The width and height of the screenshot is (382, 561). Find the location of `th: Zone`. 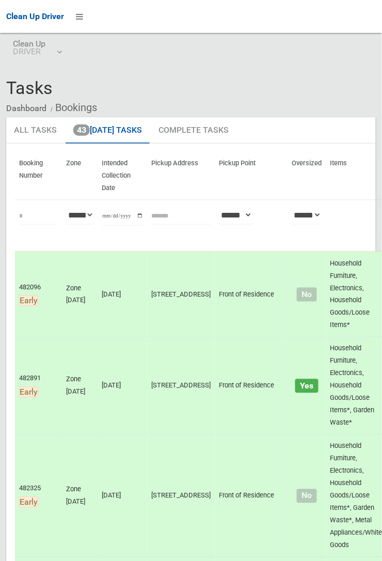

th: Zone is located at coordinates (80, 176).